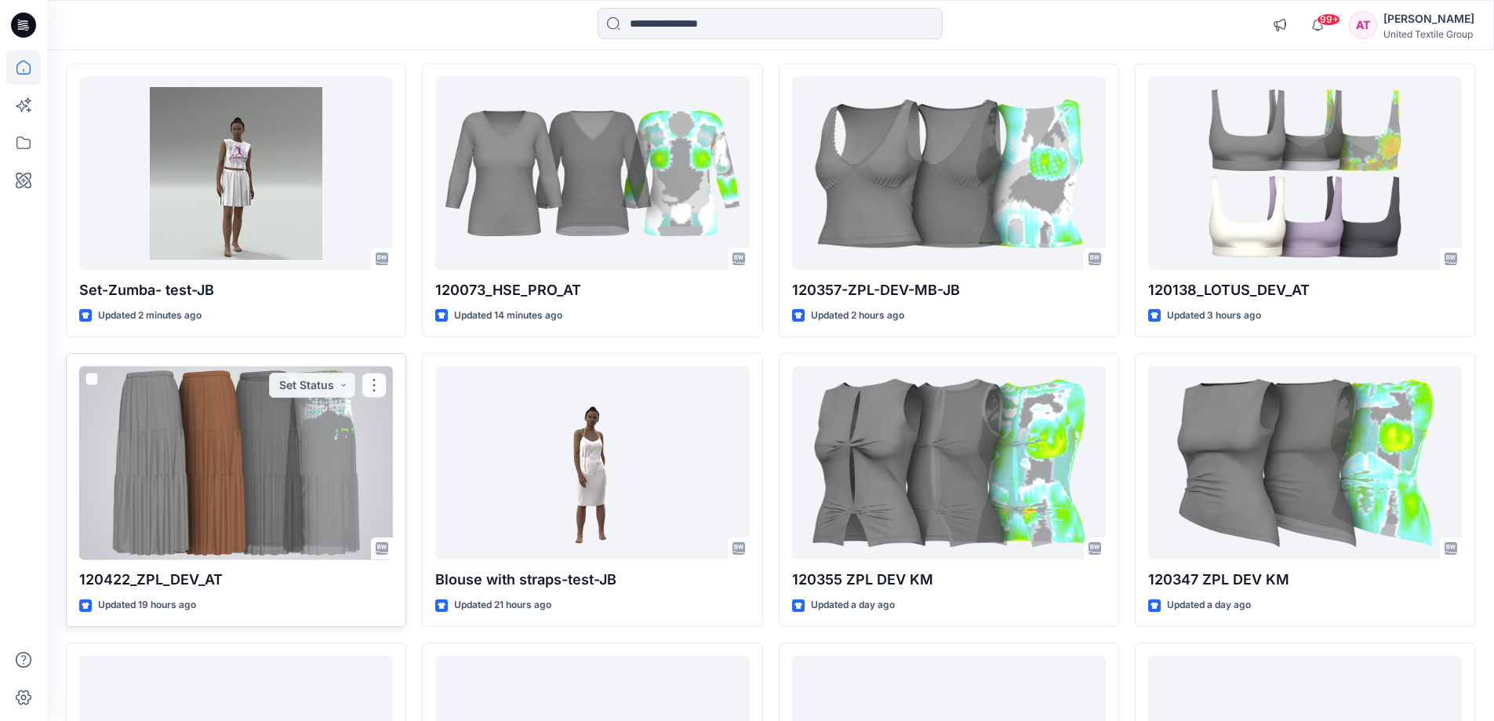  What do you see at coordinates (236, 463) in the screenshot?
I see `a: 120422_ZPL_DEV_AT` at bounding box center [236, 463].